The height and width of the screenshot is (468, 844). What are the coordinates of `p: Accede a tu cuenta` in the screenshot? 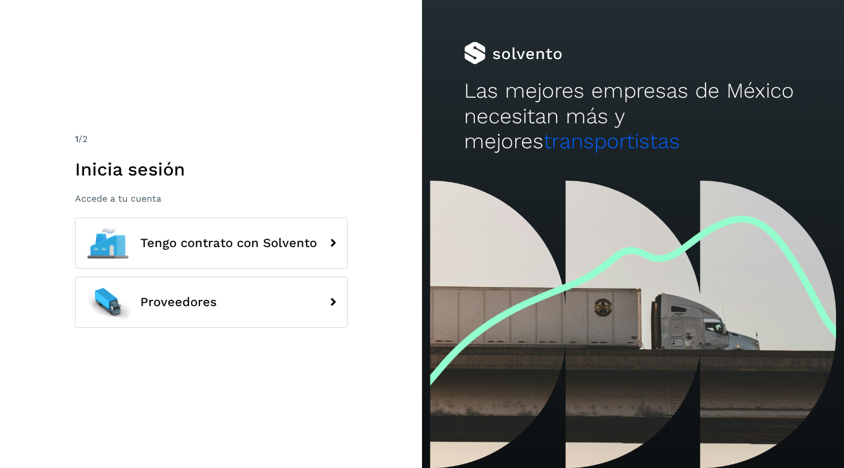 It's located at (211, 198).